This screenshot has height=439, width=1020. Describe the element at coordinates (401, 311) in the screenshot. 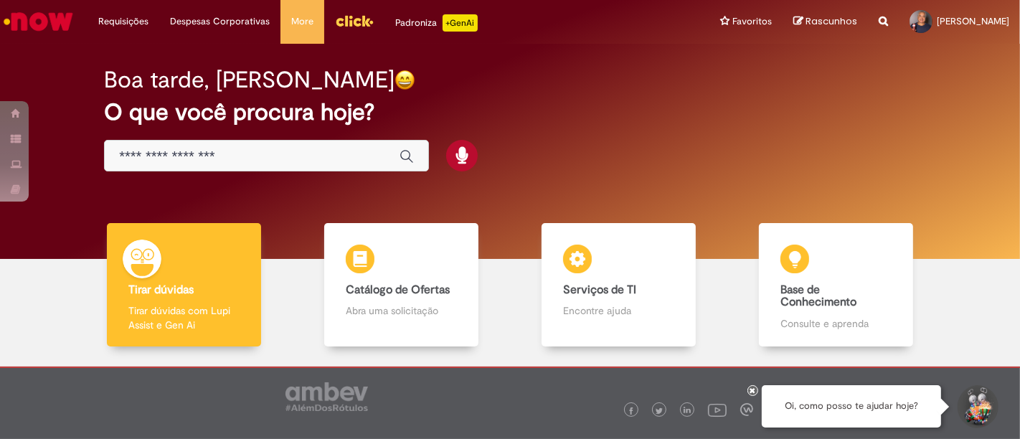

I see `p: Abra uma solicitação` at that location.